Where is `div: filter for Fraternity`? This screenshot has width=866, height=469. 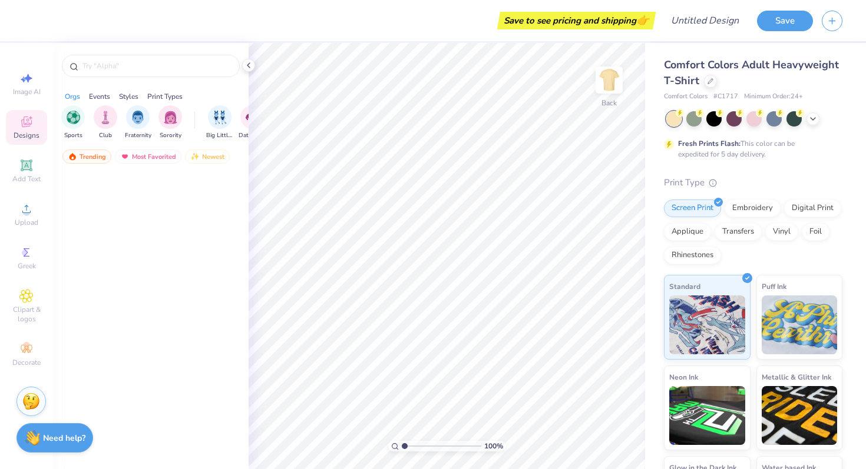
div: filter for Fraternity is located at coordinates (138, 122).